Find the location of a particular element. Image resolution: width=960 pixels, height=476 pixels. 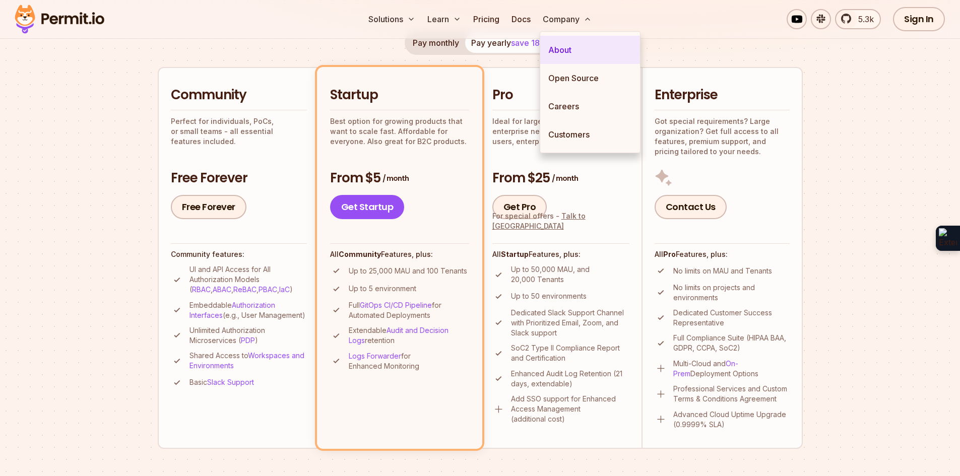

p: Advanced Cloud Uptime Upgrade (0.9999% SLA) is located at coordinates (731, 420).